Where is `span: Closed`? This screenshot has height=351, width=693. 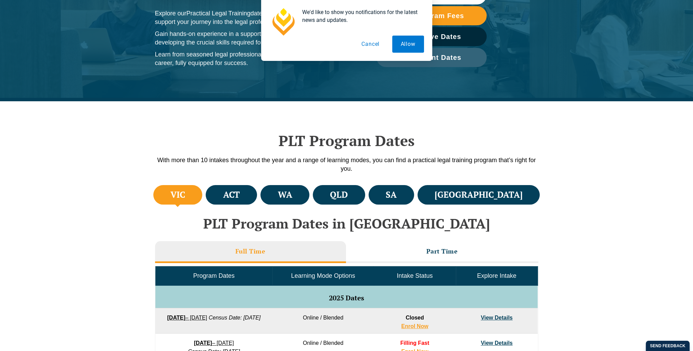 span: Closed is located at coordinates (415, 318).